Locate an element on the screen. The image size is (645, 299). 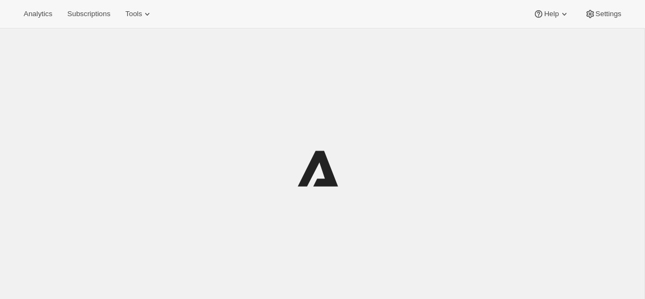
button: Tools is located at coordinates (139, 14).